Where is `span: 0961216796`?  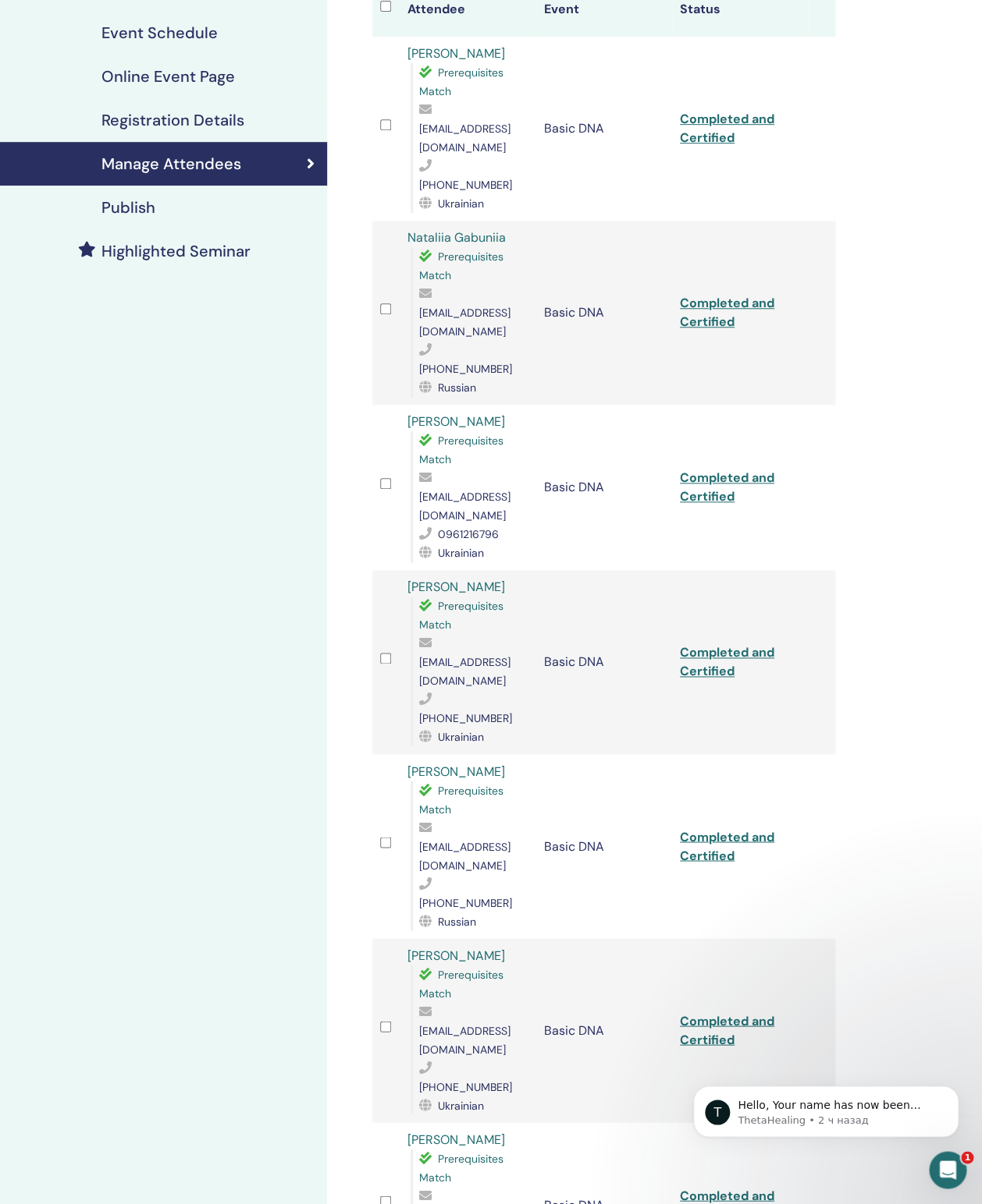
span: 0961216796 is located at coordinates (468, 534).